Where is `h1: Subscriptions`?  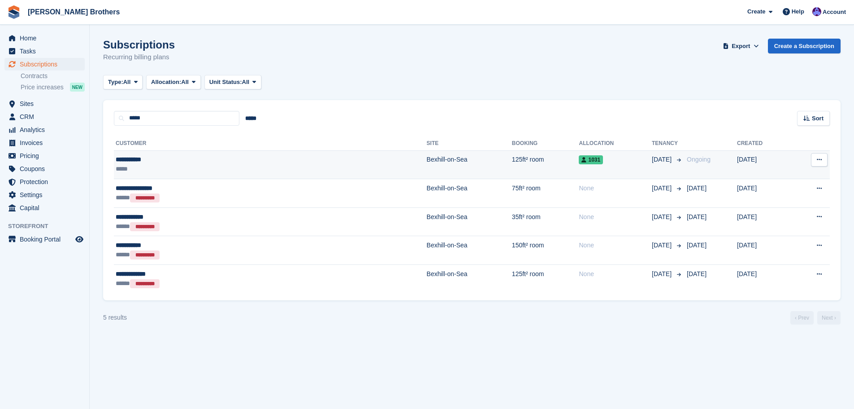 h1: Subscriptions is located at coordinates (139, 44).